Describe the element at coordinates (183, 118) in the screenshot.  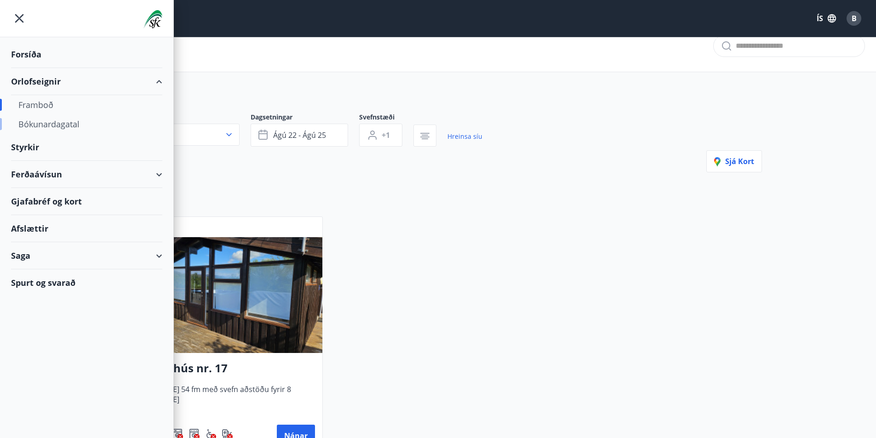
I see `span: Svæði` at that location.